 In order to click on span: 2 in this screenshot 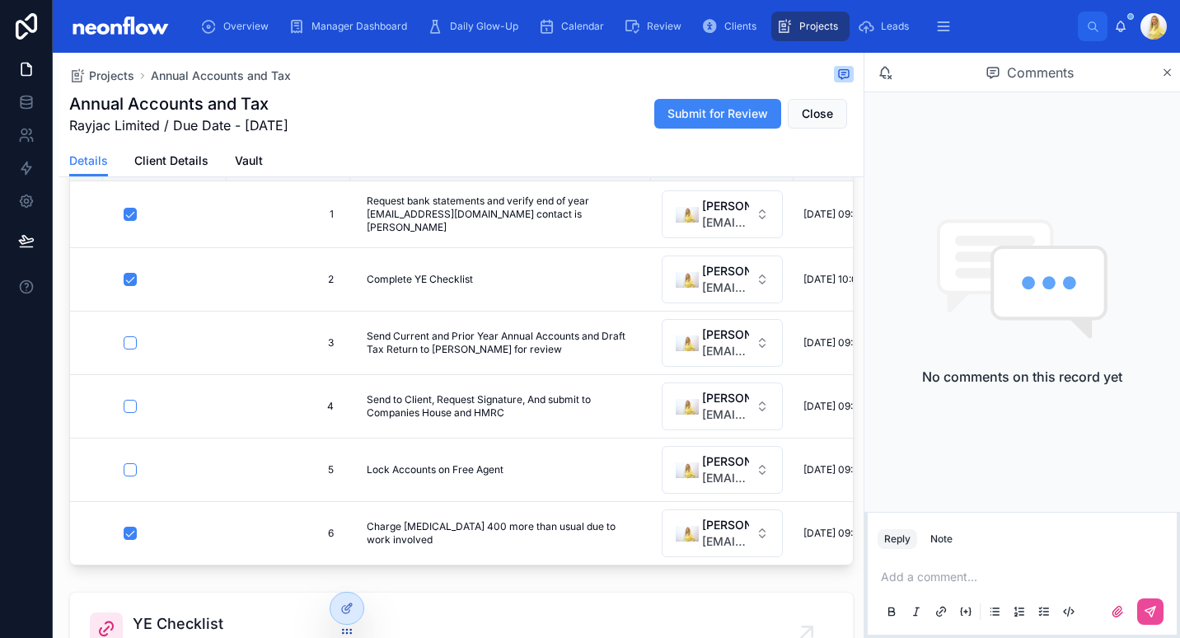, I will do `click(288, 279)`.